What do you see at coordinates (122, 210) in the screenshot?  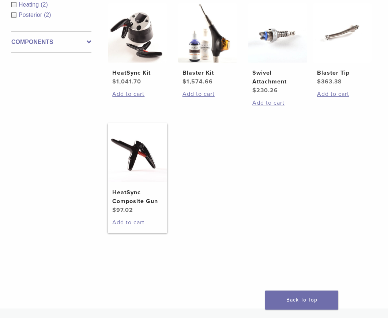 I see `bdi: 97.02` at bounding box center [122, 210].